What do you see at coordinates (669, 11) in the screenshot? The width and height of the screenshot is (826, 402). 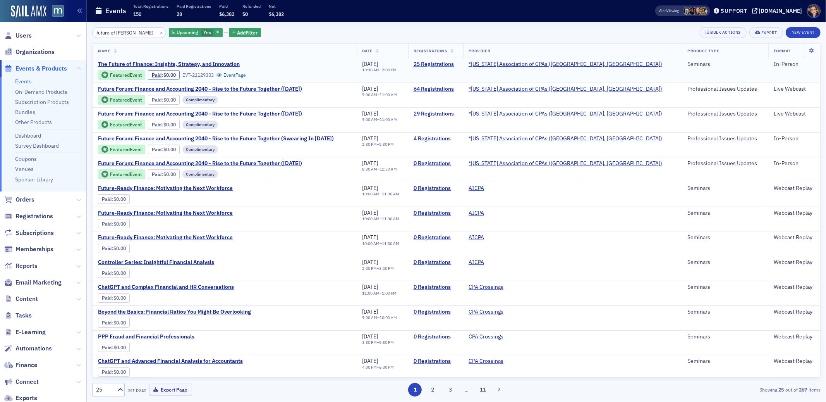 I see `span: Viewing` at bounding box center [669, 11].